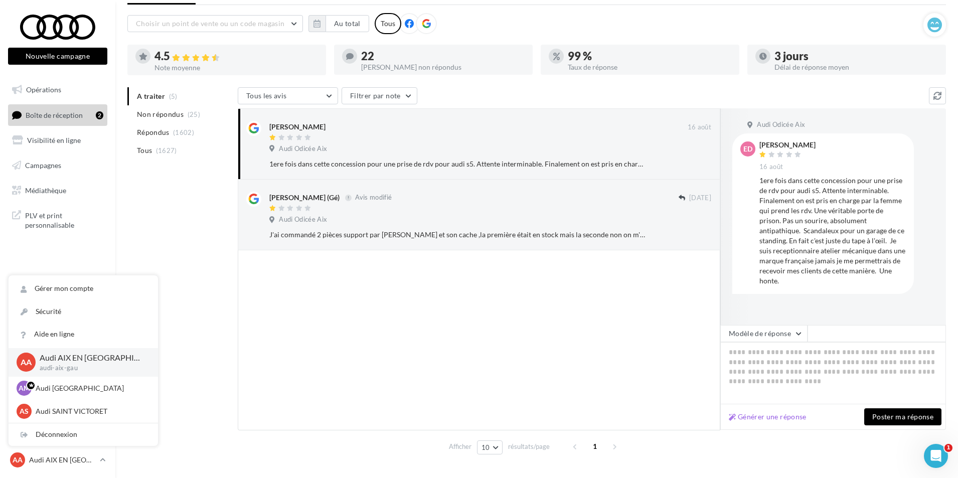 This screenshot has width=958, height=478. I want to click on button: Poster ma réponse, so click(903, 417).